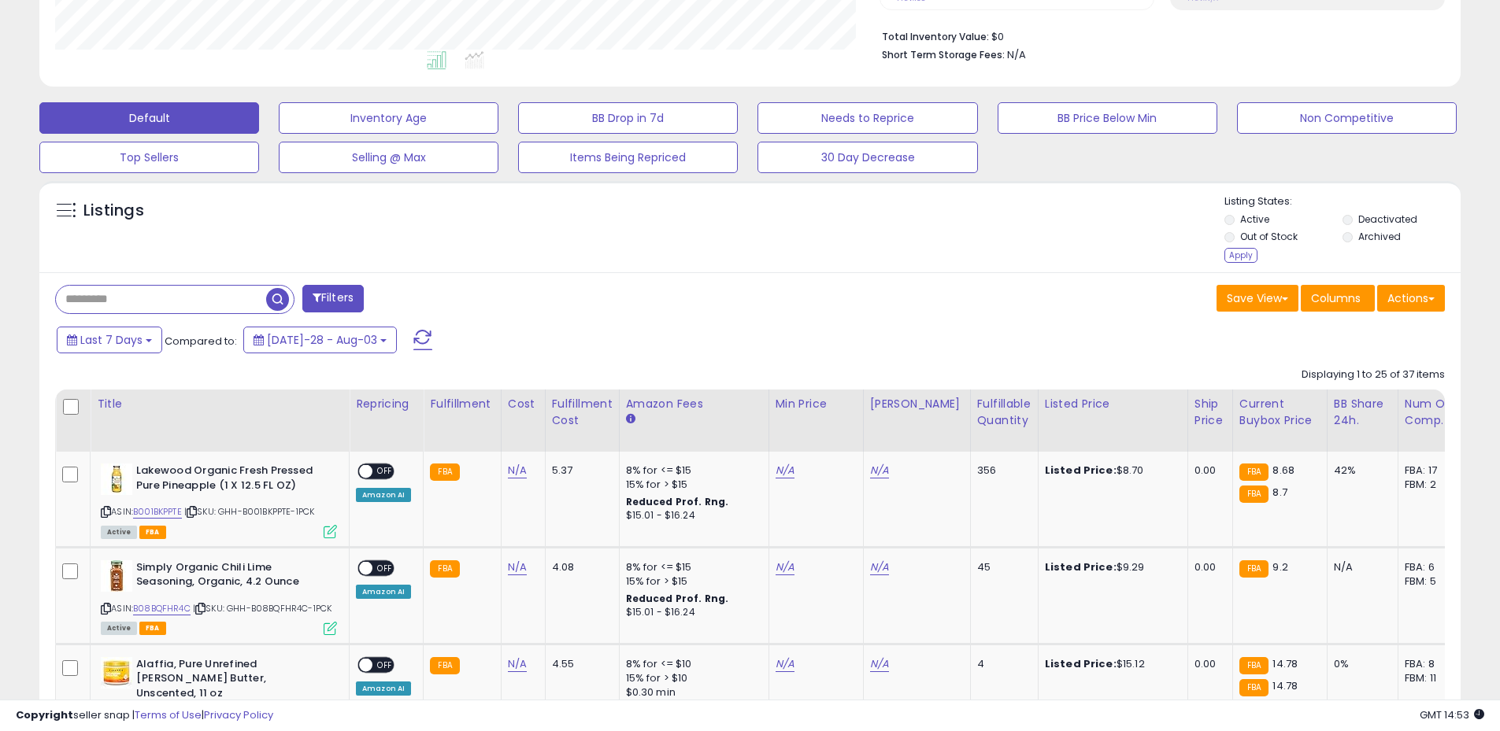 Image resolution: width=1500 pixels, height=731 pixels. What do you see at coordinates (1452, 715) in the screenshot?
I see `span: 2025-08-11 14:53 GMT` at bounding box center [1452, 715].